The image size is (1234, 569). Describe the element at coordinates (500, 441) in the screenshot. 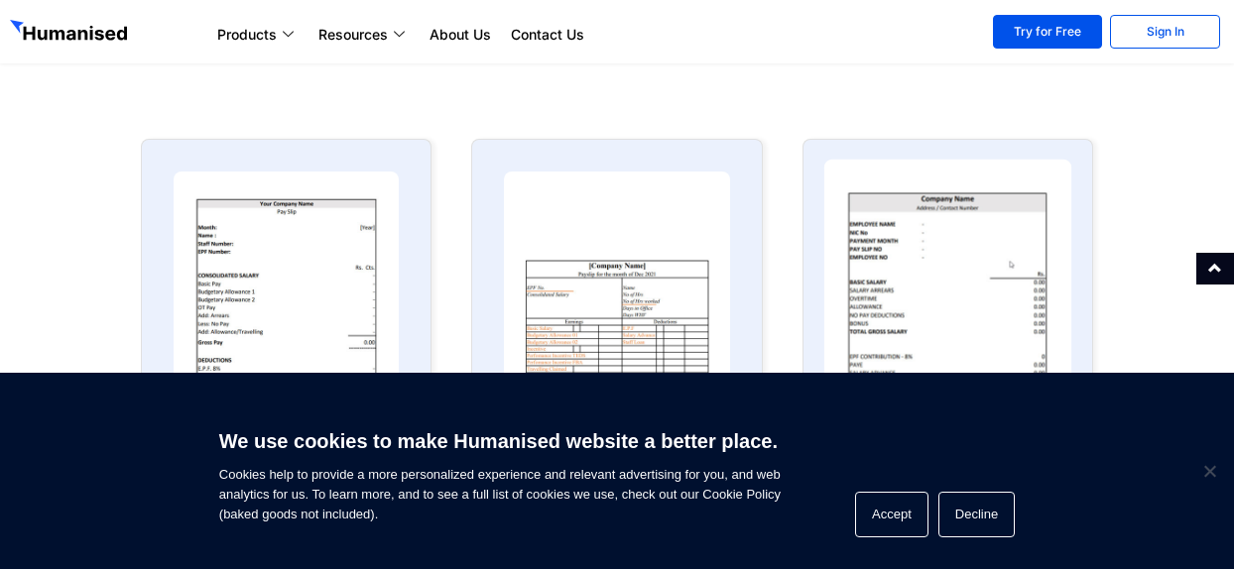

I see `h6: We use cookies to make Humanised website a better place.` at that location.